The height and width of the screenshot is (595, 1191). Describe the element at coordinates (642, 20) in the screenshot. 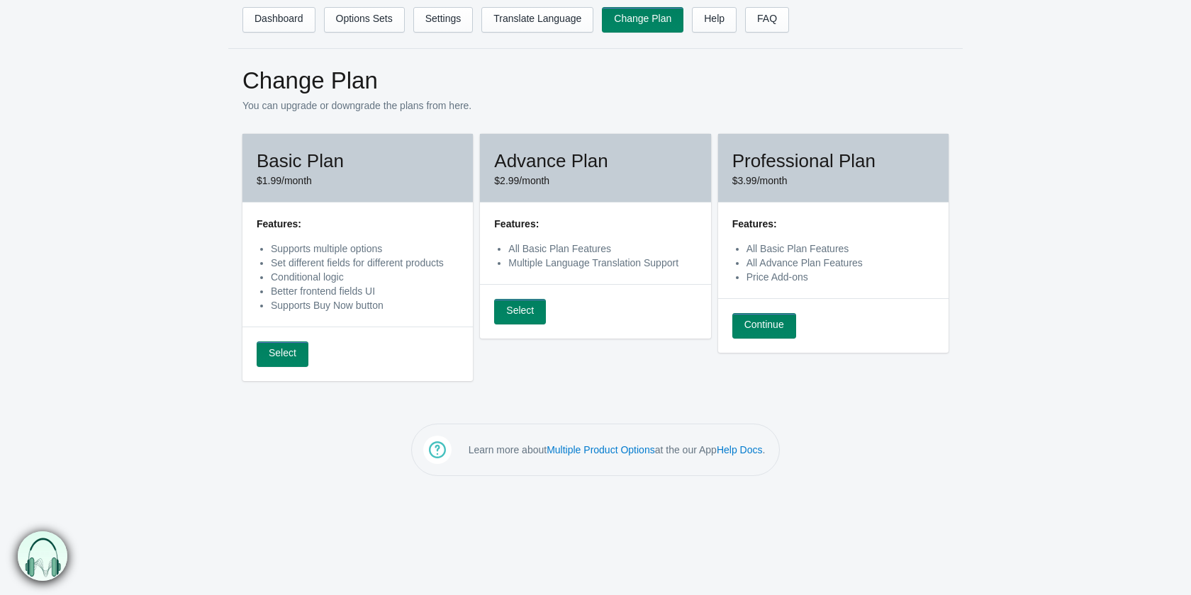

I see `a: Change Plan` at that location.